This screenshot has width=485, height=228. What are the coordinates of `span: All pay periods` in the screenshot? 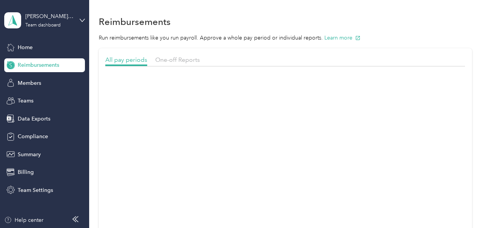 It's located at (126, 60).